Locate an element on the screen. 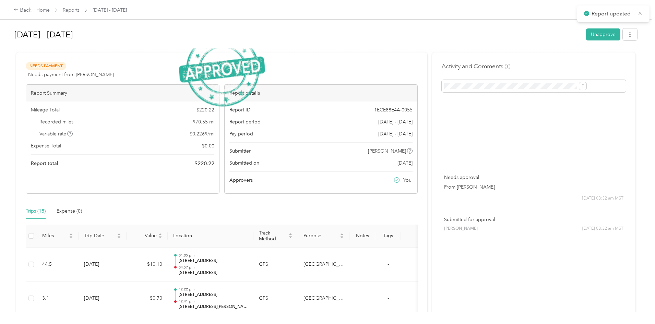  th: Tags is located at coordinates (388, 236).